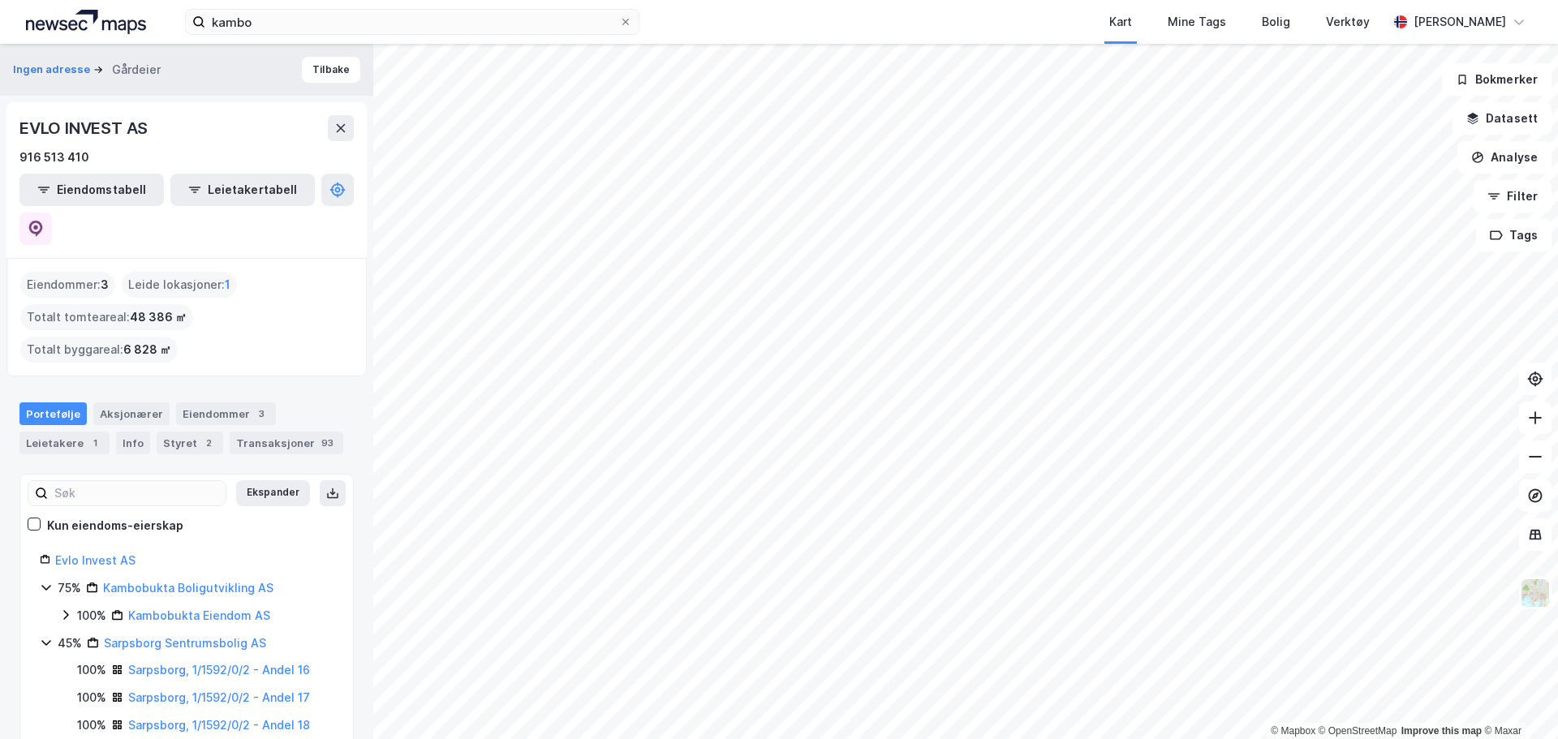  What do you see at coordinates (53, 414) in the screenshot?
I see `div: Portefølje` at bounding box center [53, 414].